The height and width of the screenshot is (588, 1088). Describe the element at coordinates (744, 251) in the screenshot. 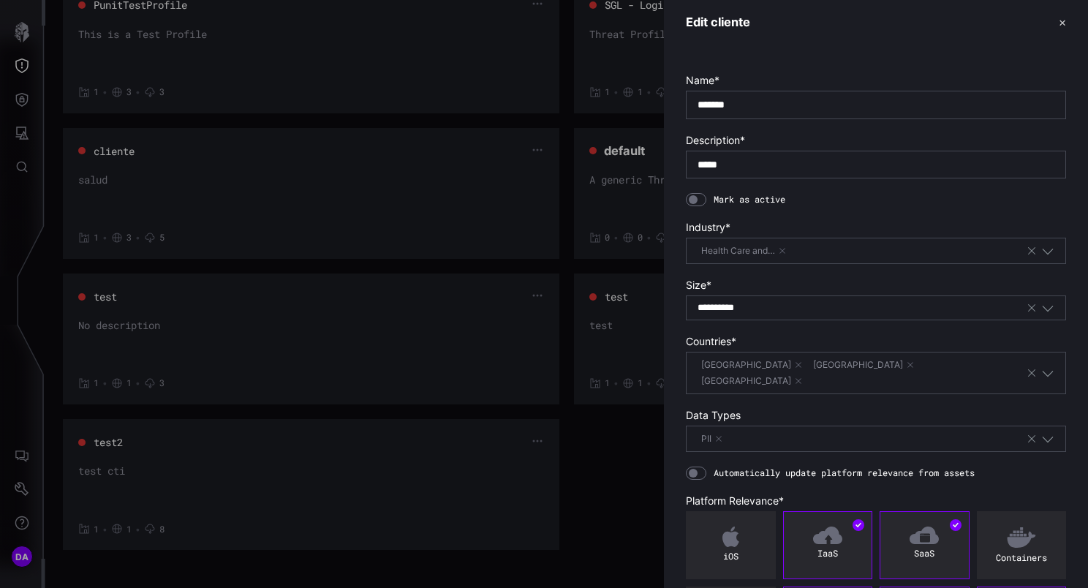

I see `span: Health Care and Social Assistance` at that location.